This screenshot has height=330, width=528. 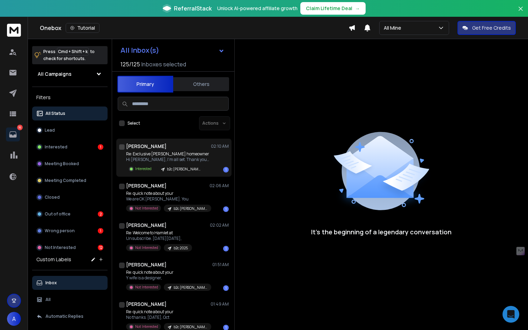 I want to click on h3: Inboxes selected, so click(x=164, y=64).